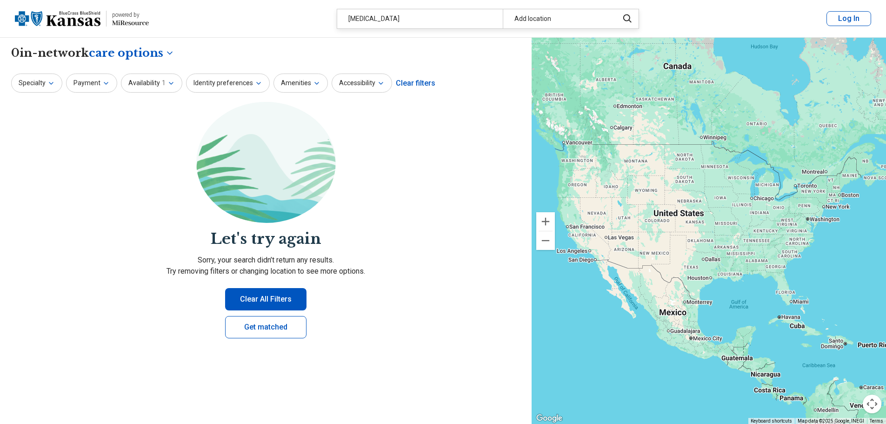 Image resolution: width=886 pixels, height=424 pixels. Describe the element at coordinates (545, 221) in the screenshot. I see `button: Zoom in` at that location.